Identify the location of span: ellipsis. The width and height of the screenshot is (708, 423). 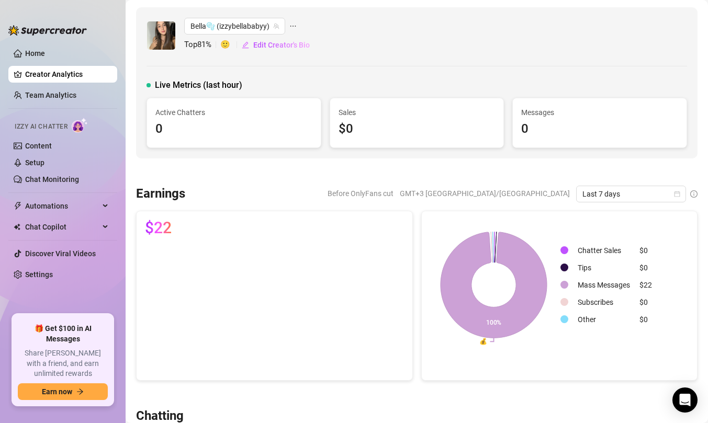
(293, 26).